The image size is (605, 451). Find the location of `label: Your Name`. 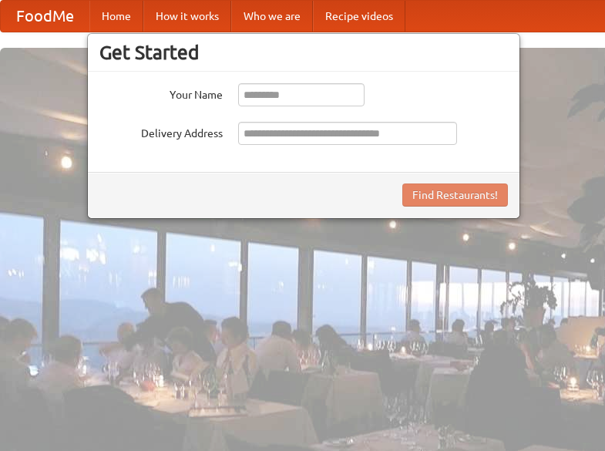

label: Your Name is located at coordinates (161, 92).